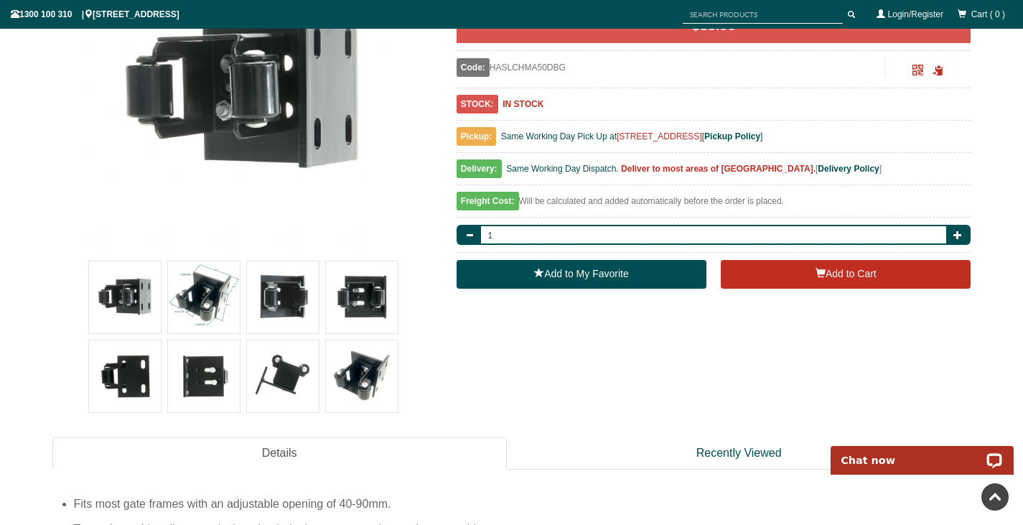 The width and height of the screenshot is (1023, 525). What do you see at coordinates (670, 67) in the screenshot?
I see `div: HASLCHMA50DBG` at bounding box center [670, 67].